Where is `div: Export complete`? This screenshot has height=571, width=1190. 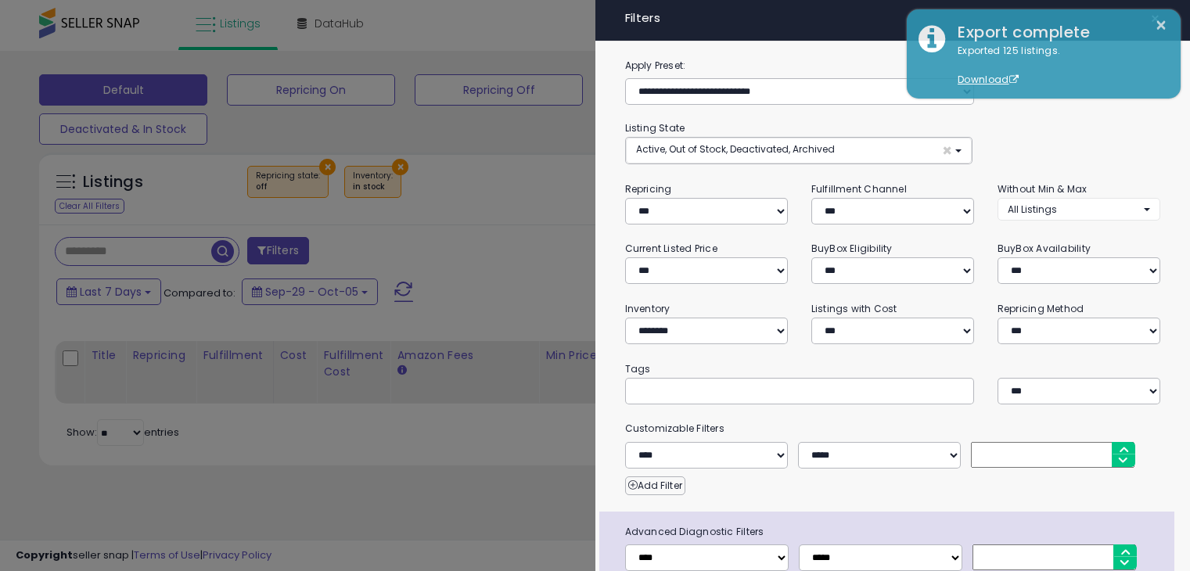
div: Export complete is located at coordinates (1057, 32).